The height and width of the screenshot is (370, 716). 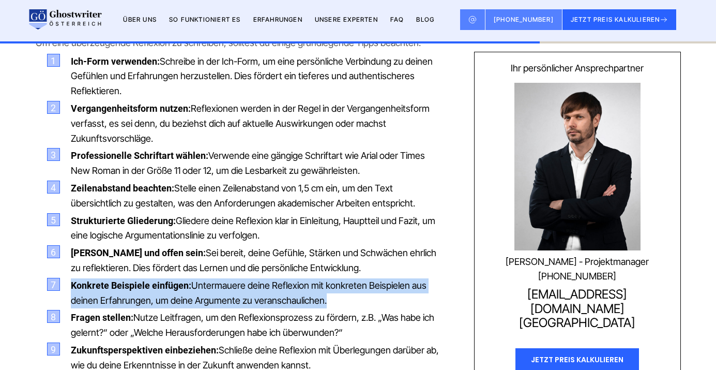 I want to click on b: Professionelle Schriftart wählen:, so click(x=140, y=155).